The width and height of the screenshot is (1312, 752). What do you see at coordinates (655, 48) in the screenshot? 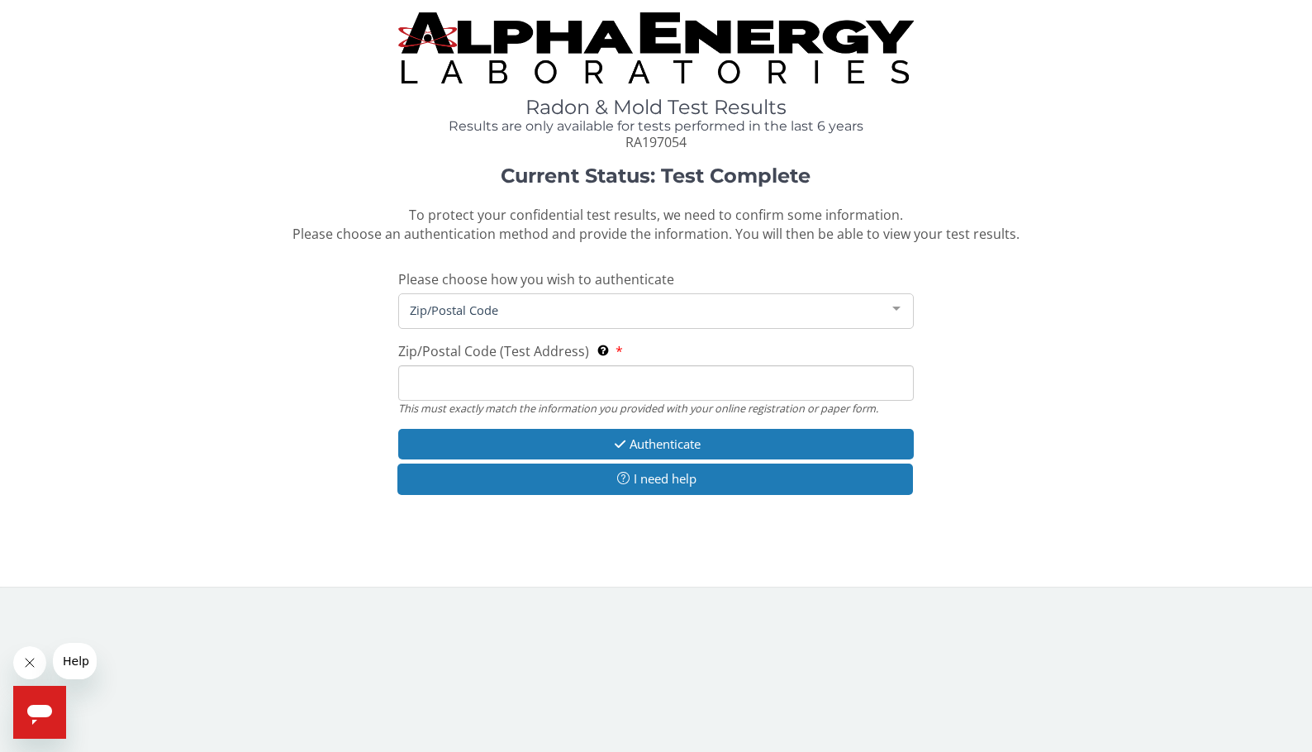
I see `img: TightCrop.jpg` at bounding box center [655, 48].